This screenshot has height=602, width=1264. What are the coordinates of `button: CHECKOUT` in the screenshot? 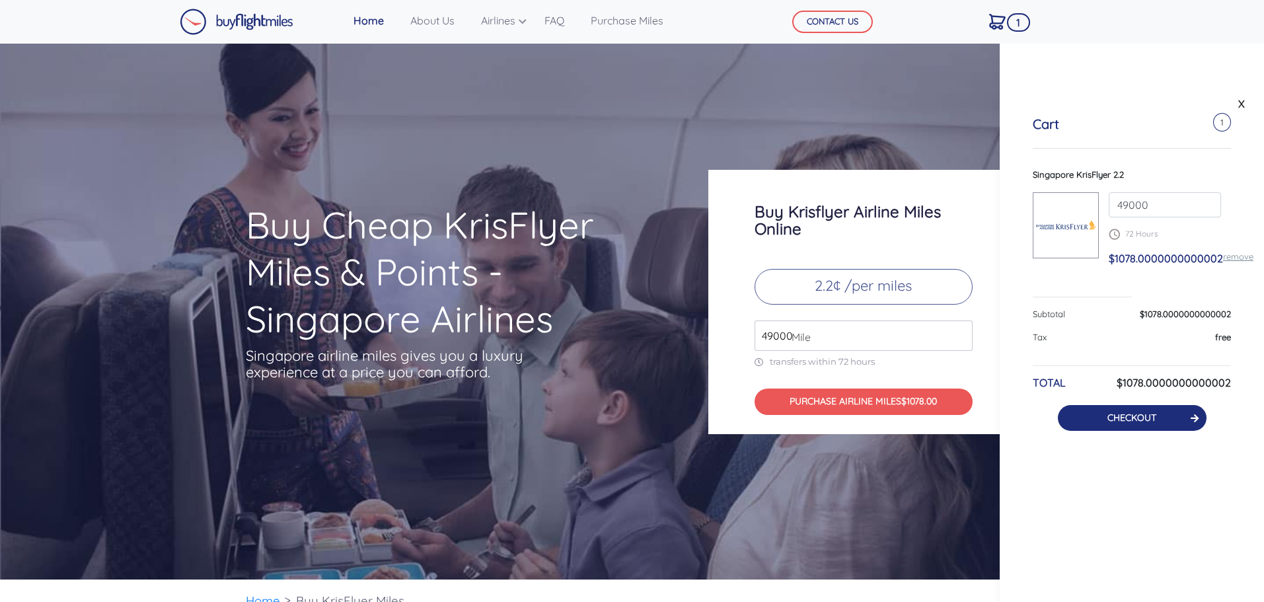 It's located at (1132, 418).